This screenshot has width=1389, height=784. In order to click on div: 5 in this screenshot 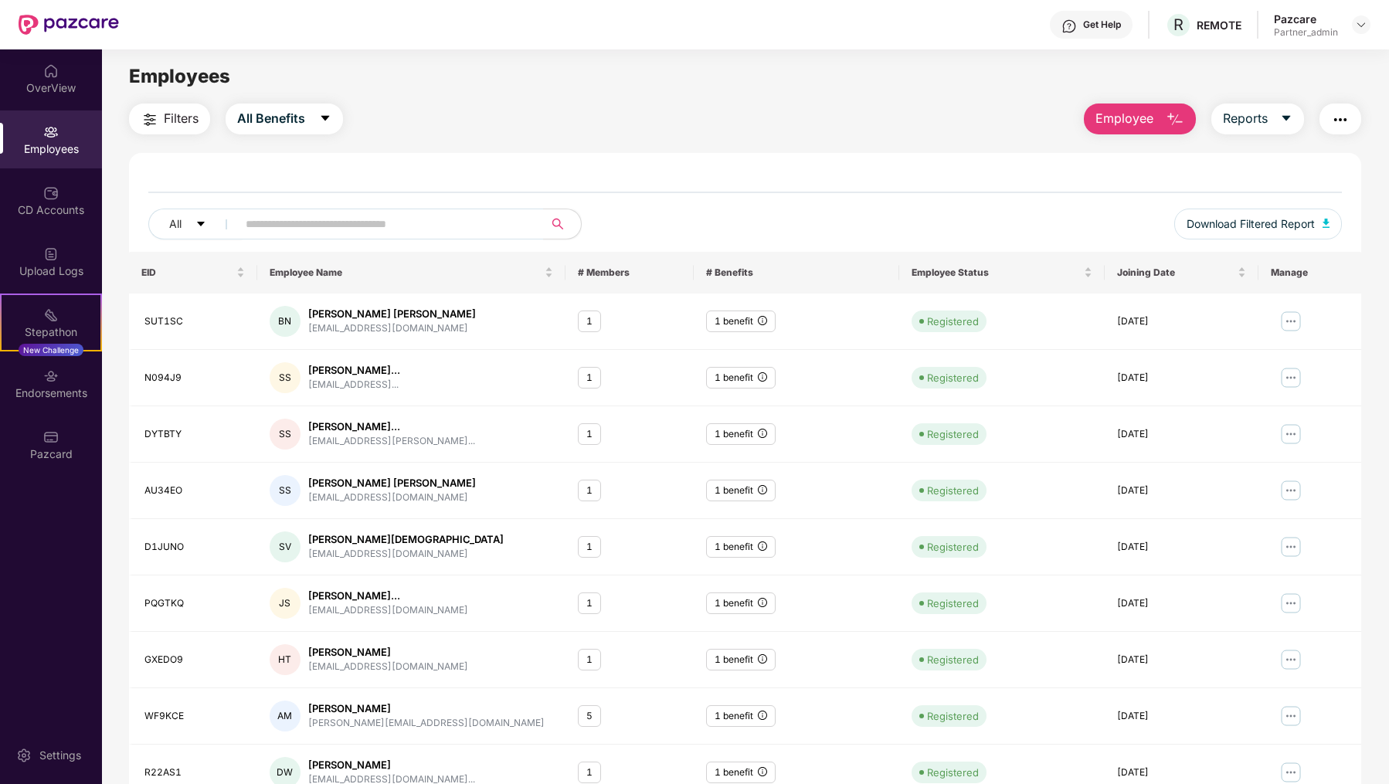, I will do `click(589, 716)`.